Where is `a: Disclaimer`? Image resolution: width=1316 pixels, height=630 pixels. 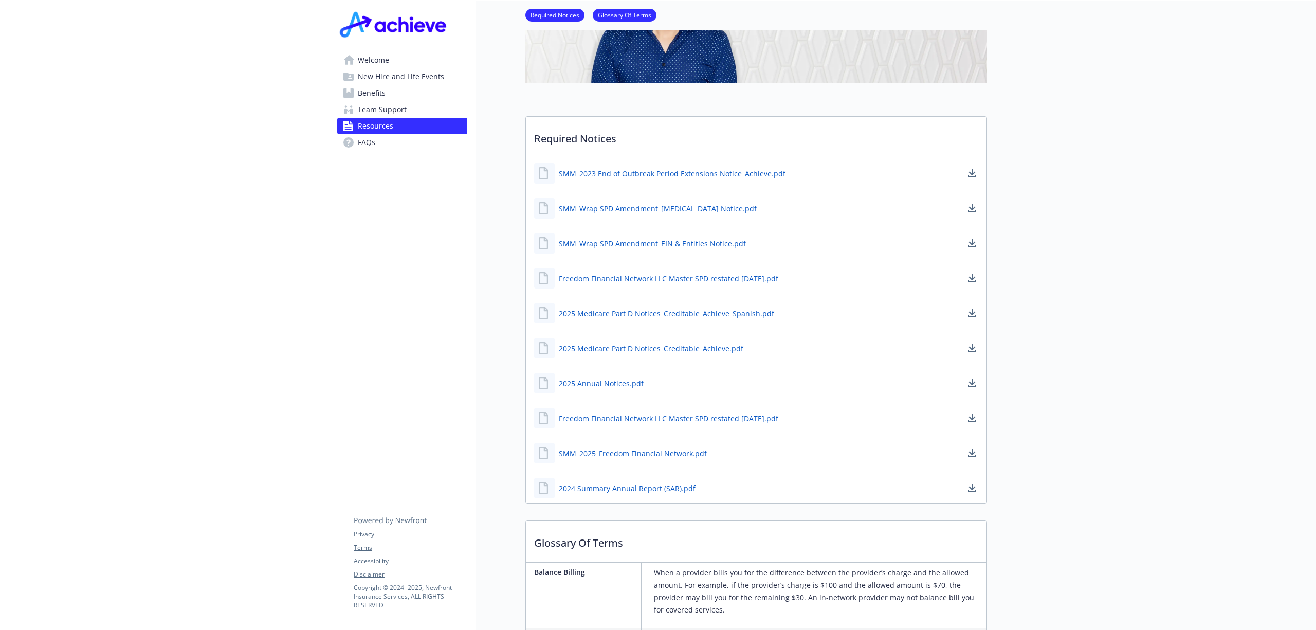
a: Disclaimer is located at coordinates (410, 574).